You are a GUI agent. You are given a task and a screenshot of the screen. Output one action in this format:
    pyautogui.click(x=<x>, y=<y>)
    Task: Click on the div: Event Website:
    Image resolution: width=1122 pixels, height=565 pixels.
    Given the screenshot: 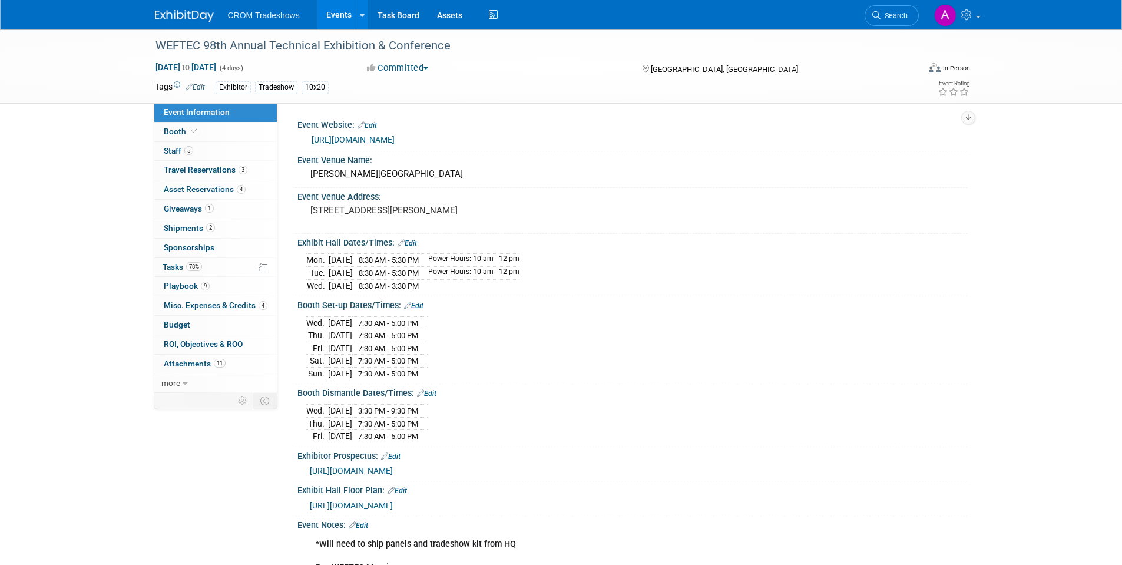 What is the action you would take?
    pyautogui.click(x=633, y=124)
    